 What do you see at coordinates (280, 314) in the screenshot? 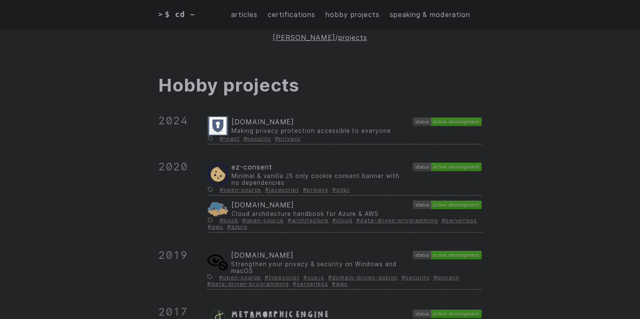
I see `span: Metamorphic Engine` at bounding box center [280, 314].